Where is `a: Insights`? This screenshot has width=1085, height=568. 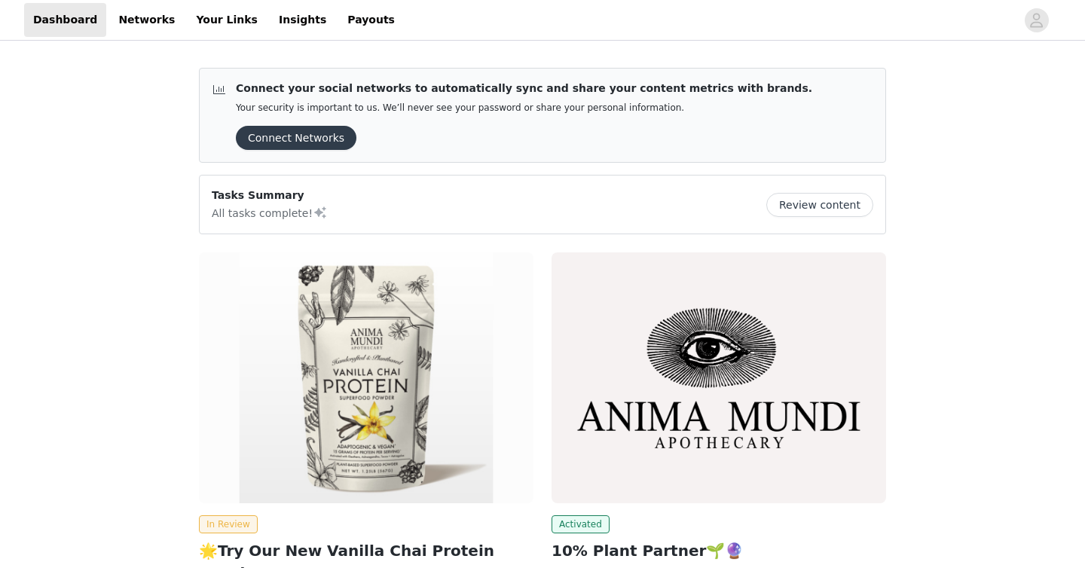
a: Insights is located at coordinates (302, 20).